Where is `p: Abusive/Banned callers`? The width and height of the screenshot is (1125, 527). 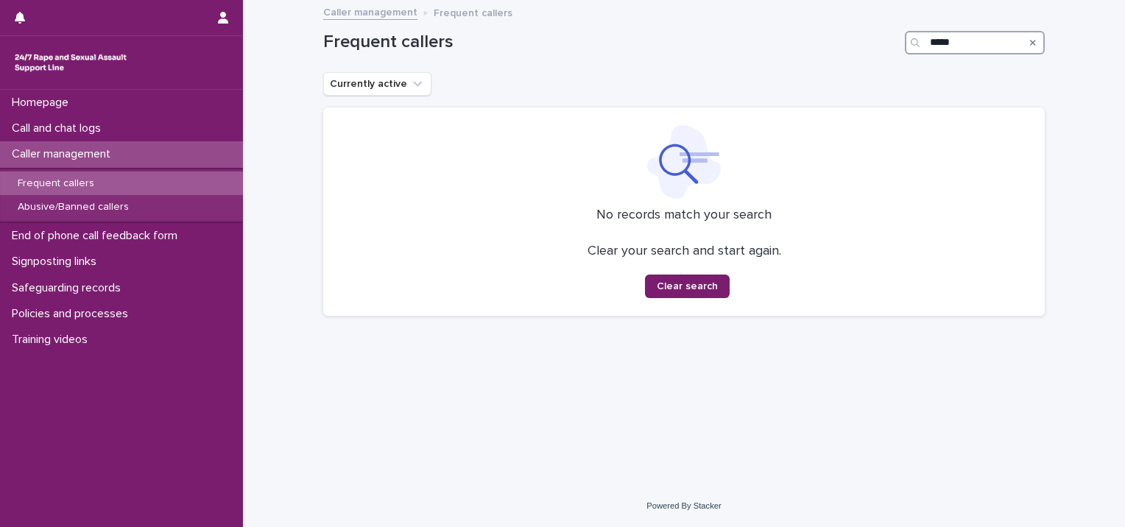
p: Abusive/Banned callers is located at coordinates (73, 207).